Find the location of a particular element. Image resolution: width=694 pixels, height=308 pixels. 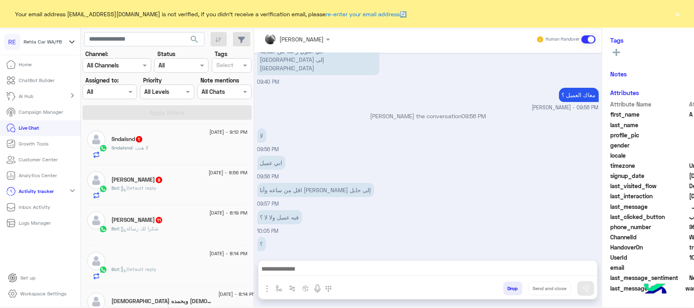

p: Customer Center is located at coordinates (39, 160).